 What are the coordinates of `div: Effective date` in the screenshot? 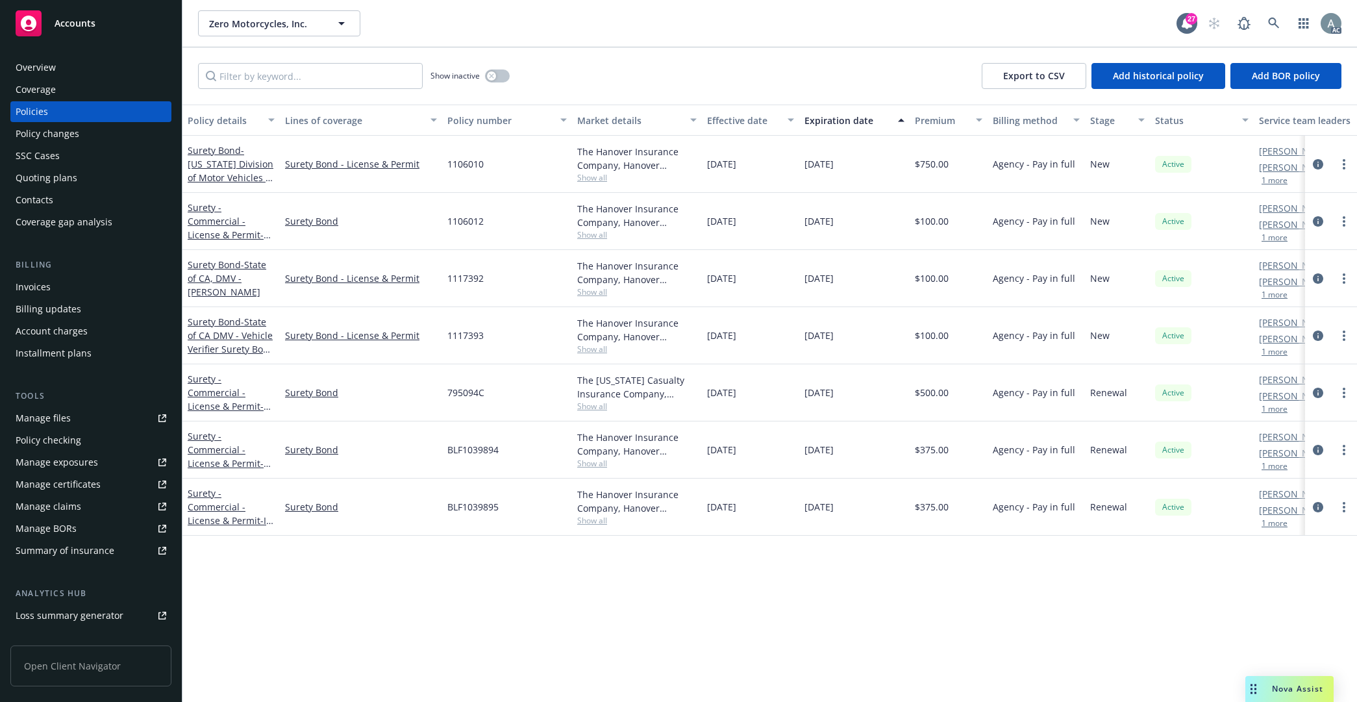 It's located at (743, 120).